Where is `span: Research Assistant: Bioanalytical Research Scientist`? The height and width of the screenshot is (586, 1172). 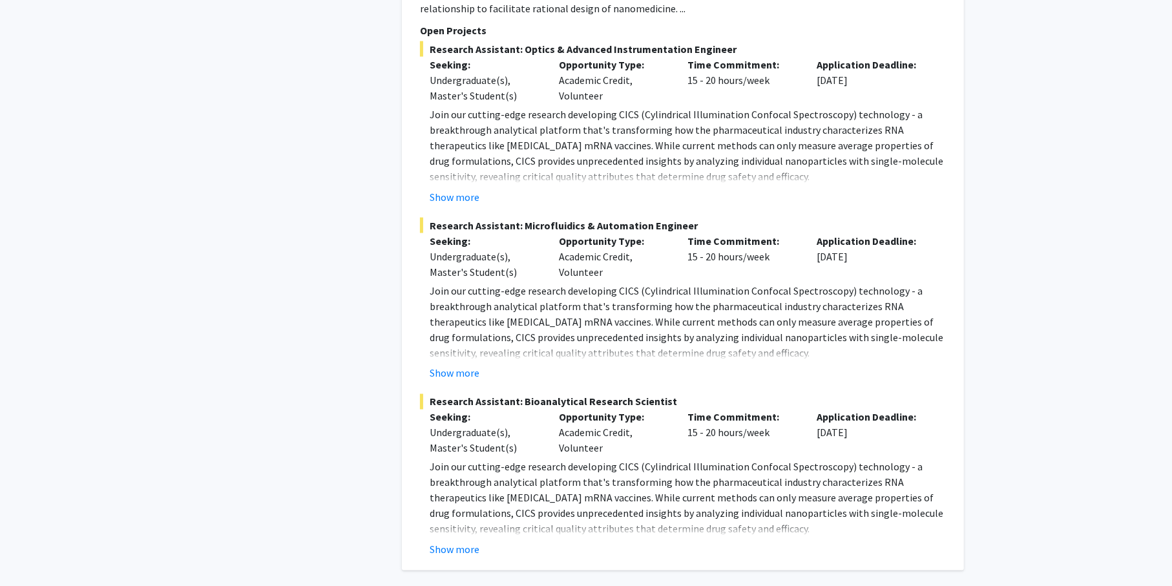
span: Research Assistant: Bioanalytical Research Scientist is located at coordinates (683, 402).